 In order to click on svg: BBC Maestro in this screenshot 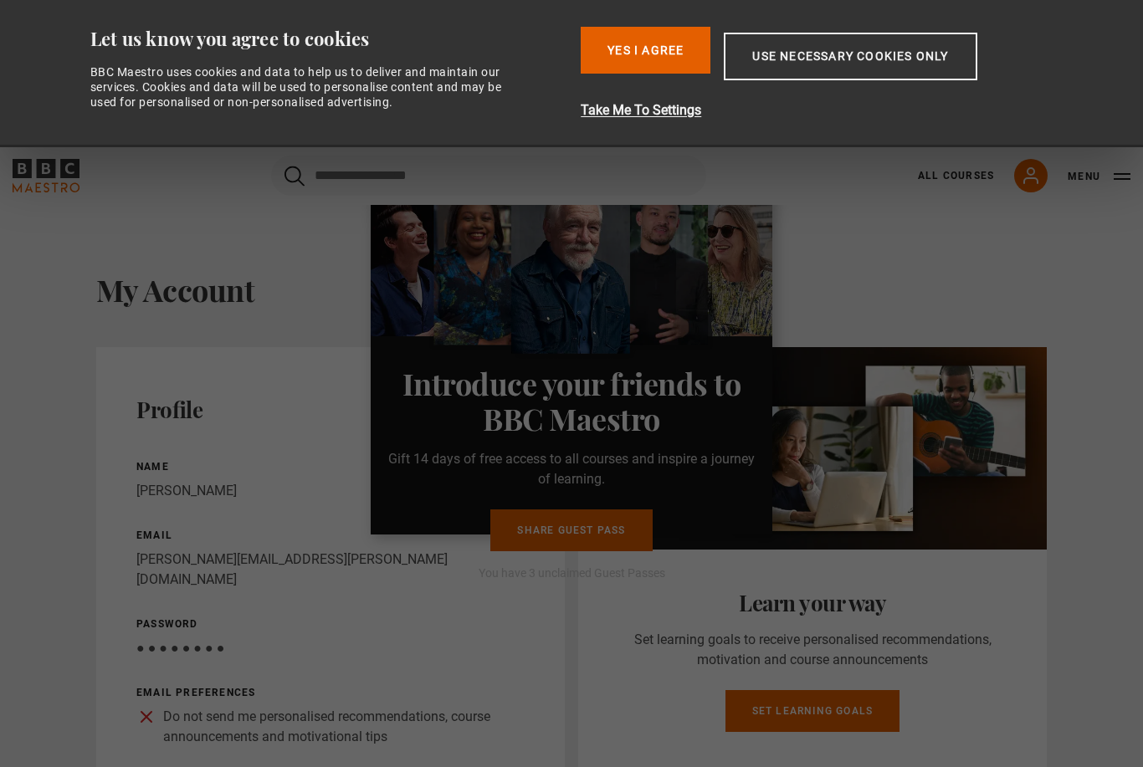, I will do `click(46, 176)`.